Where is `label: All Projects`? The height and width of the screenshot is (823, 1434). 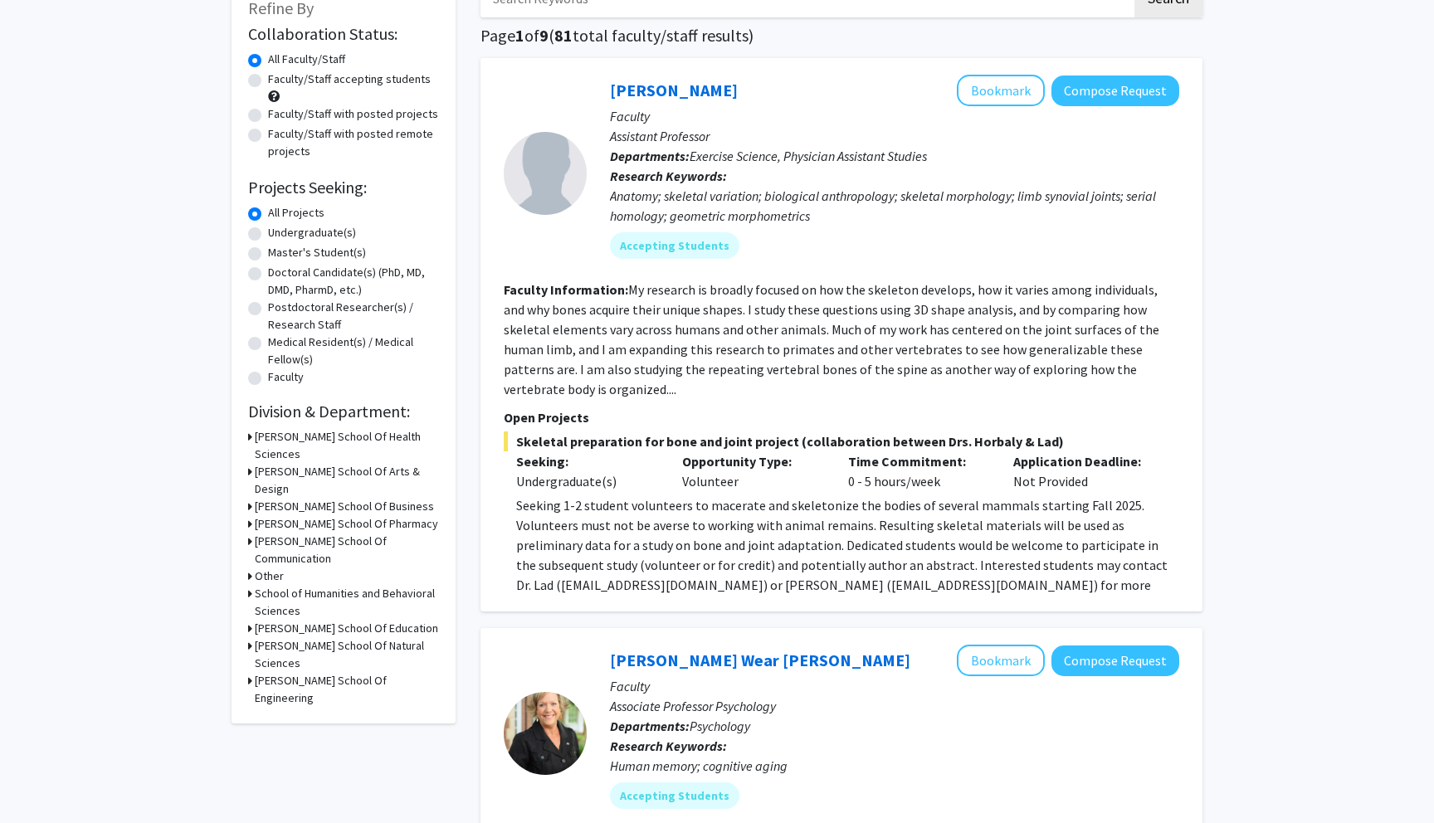 label: All Projects is located at coordinates (296, 213).